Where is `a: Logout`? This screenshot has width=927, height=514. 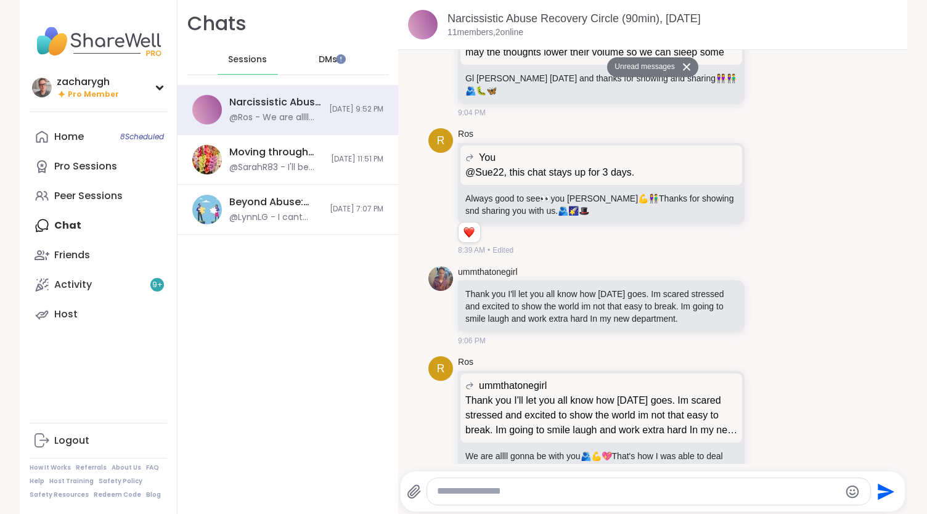 a: Logout is located at coordinates (98, 441).